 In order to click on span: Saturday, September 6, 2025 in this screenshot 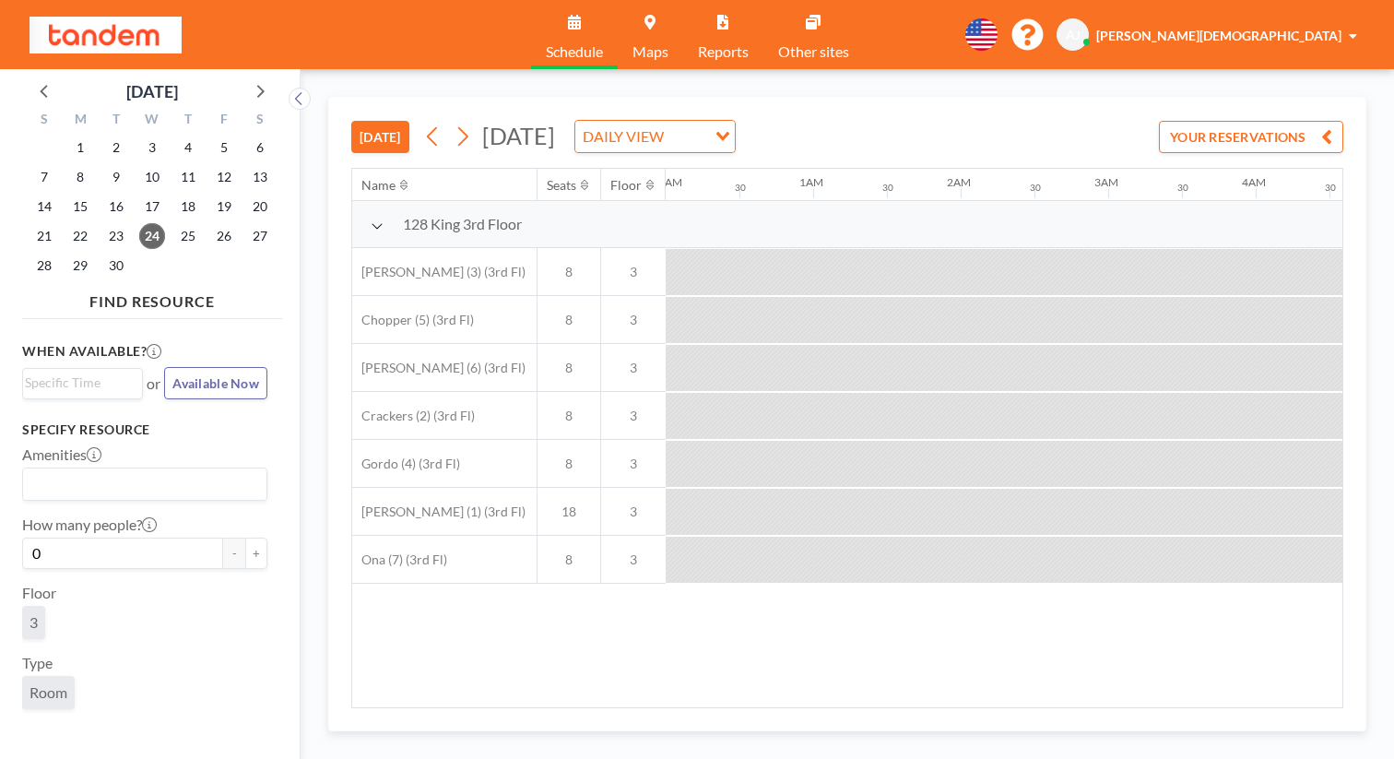, I will do `click(260, 147)`.